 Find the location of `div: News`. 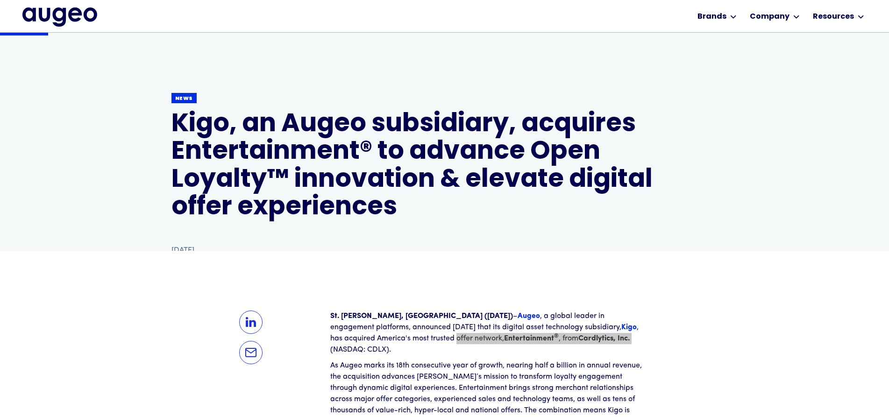

div: News is located at coordinates (184, 99).